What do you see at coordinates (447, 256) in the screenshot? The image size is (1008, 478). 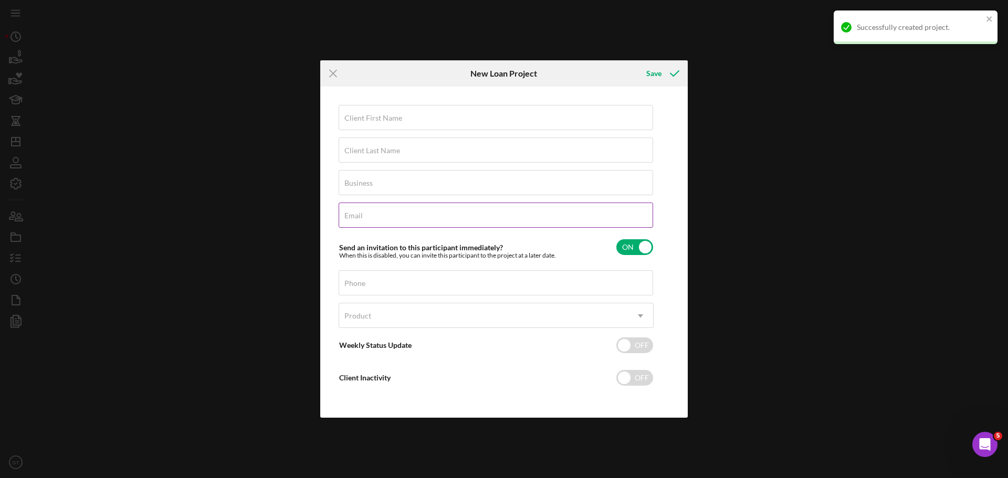 I see `div: When this is disabled, you can invite this participant to the project at a later date.` at bounding box center [447, 256].